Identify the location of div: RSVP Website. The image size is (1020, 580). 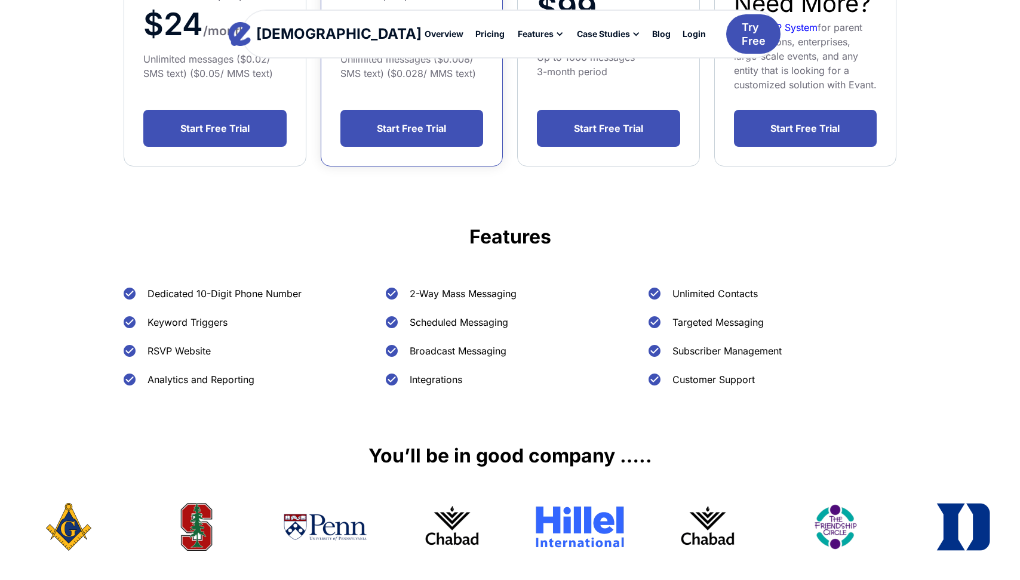
(179, 351).